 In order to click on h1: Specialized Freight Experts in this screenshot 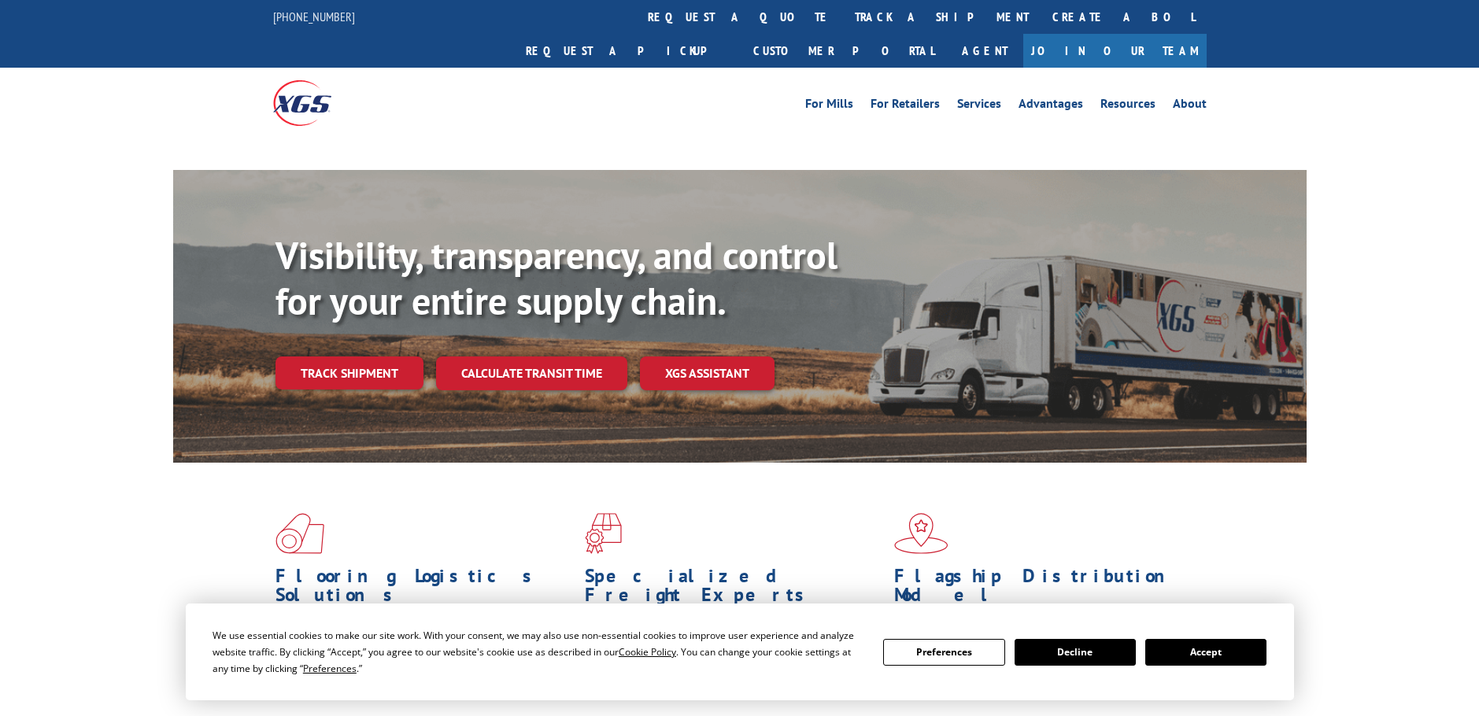, I will do `click(734, 590)`.